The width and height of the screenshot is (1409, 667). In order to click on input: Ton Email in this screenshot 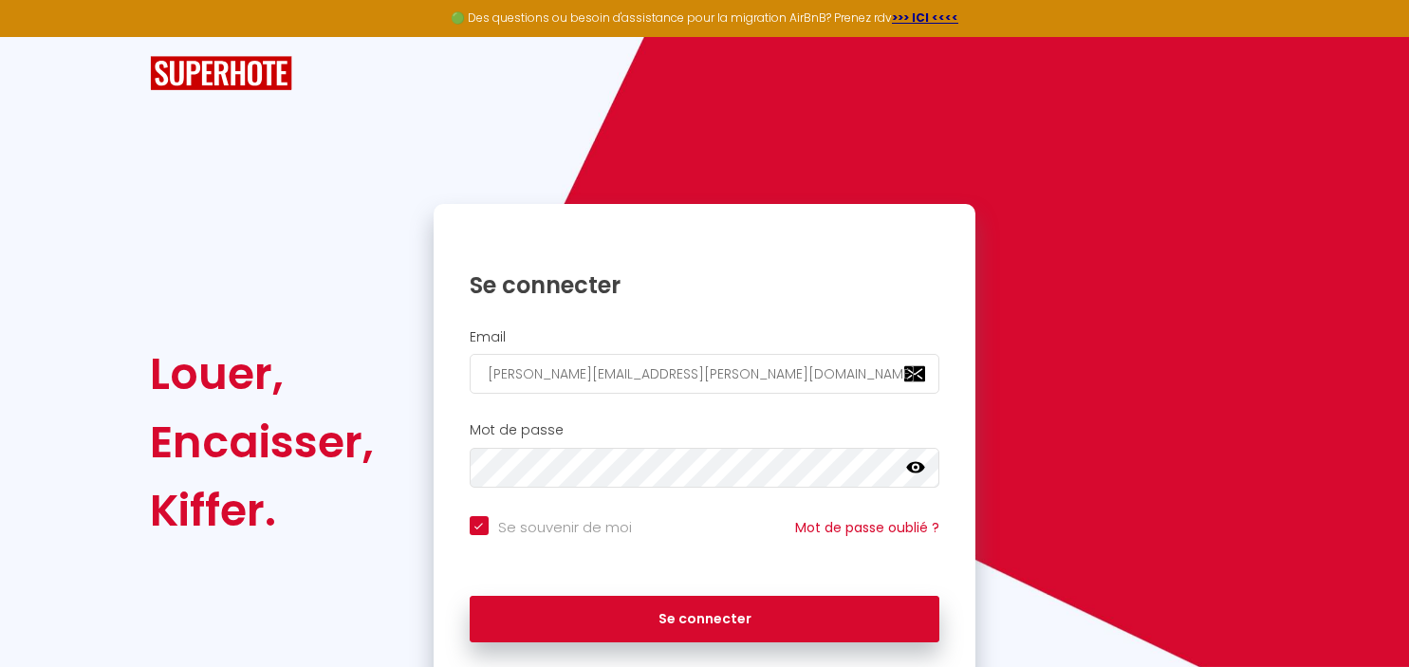, I will do `click(705, 374)`.